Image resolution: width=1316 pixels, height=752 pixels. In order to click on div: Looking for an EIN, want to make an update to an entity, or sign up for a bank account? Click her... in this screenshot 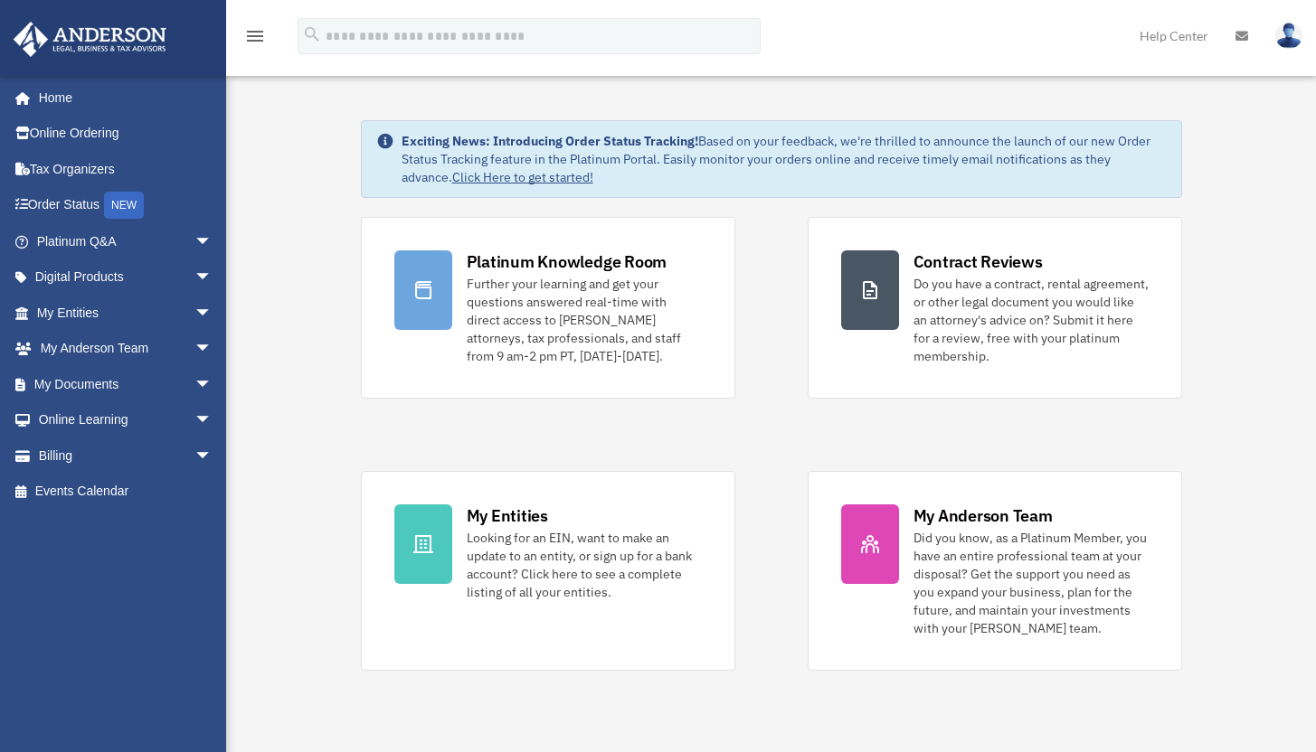, I will do `click(584, 565)`.